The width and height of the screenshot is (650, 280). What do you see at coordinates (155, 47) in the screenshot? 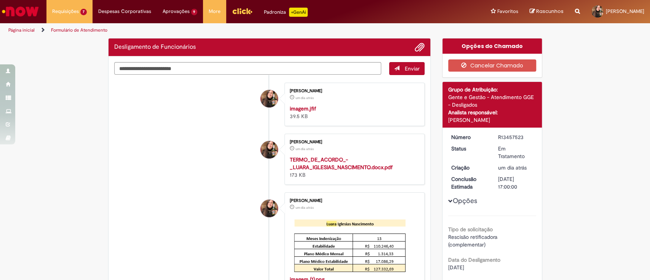
I see `h2: Desligamento de Funcionários Histórico de tíquete` at bounding box center [155, 47].